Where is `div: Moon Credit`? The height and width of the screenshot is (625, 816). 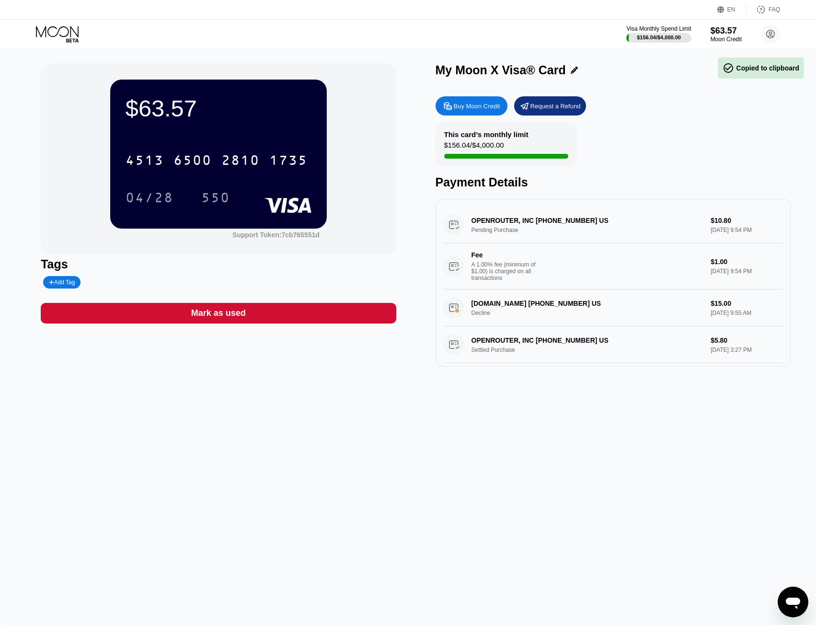
div: Moon Credit is located at coordinates (726, 39).